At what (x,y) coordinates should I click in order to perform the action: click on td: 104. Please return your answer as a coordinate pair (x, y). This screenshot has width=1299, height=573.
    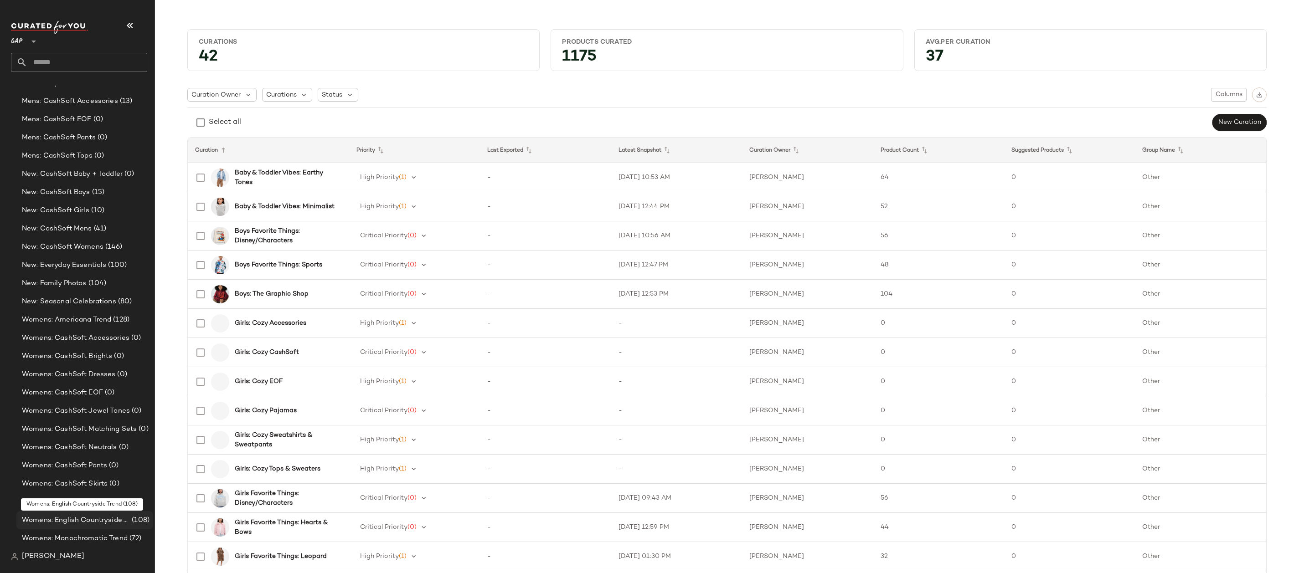
    Looking at the image, I should click on (938, 294).